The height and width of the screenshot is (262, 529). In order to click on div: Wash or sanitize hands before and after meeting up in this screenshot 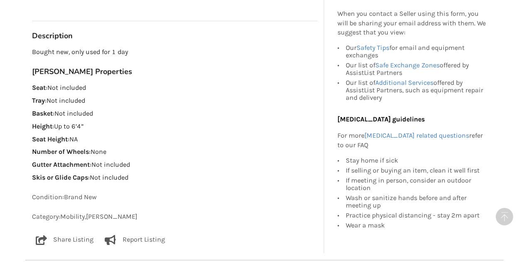, I will do `click(416, 202)`.